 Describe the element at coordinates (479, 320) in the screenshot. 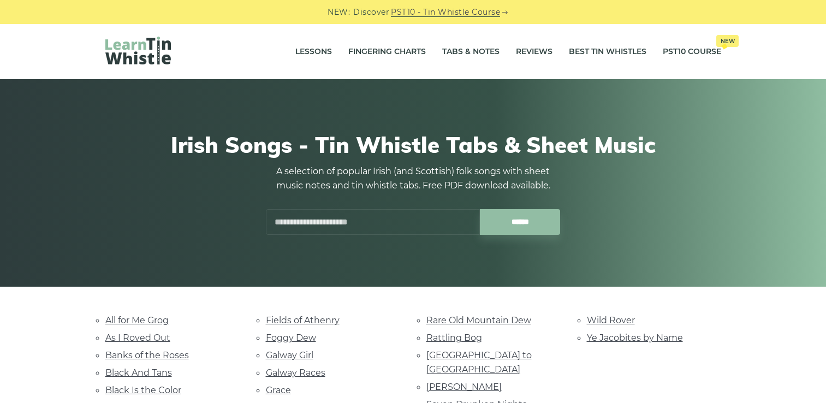

I see `a: Rare Old Mountain Dew` at that location.